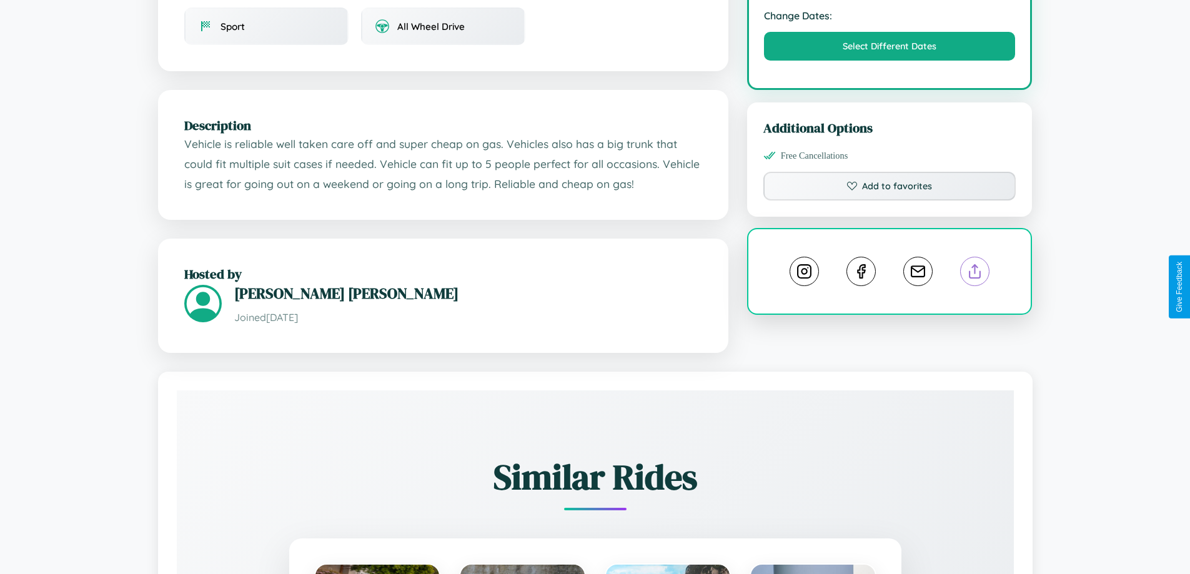 This screenshot has width=1190, height=574. What do you see at coordinates (1179, 287) in the screenshot?
I see `div: Give Feedback` at bounding box center [1179, 287].